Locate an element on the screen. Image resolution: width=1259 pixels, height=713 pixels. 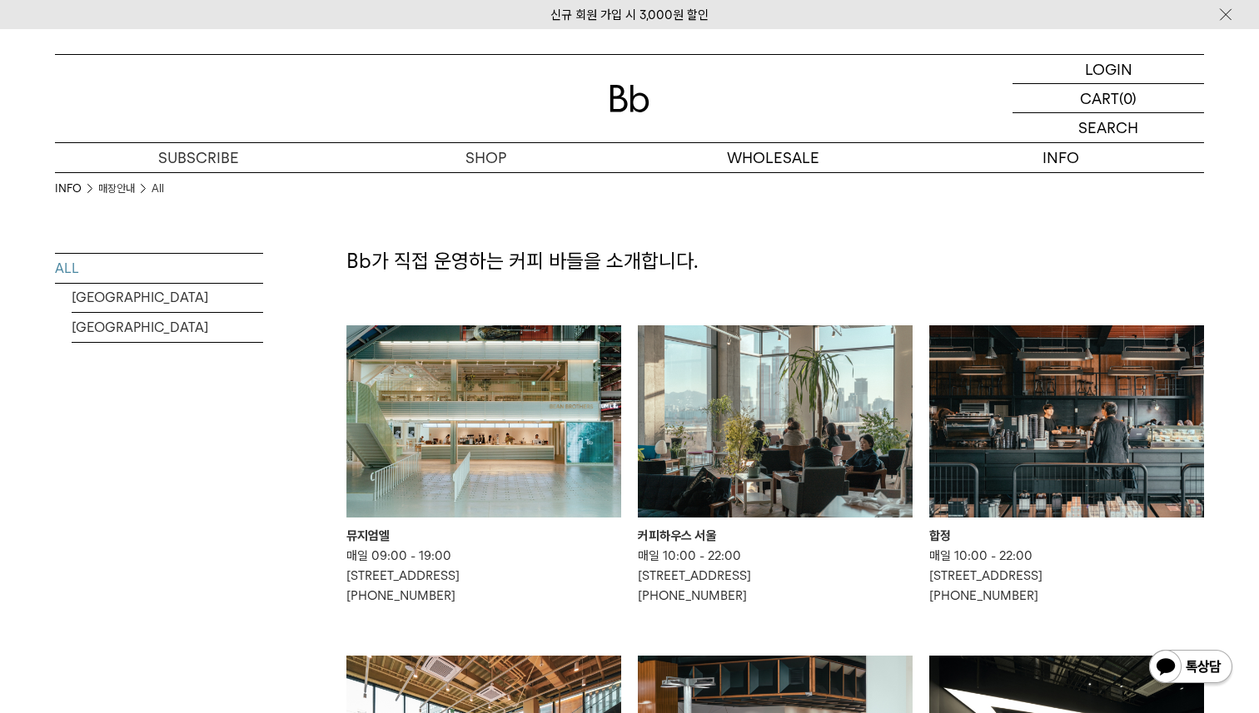
a: 매장안내 is located at coordinates (117, 189).